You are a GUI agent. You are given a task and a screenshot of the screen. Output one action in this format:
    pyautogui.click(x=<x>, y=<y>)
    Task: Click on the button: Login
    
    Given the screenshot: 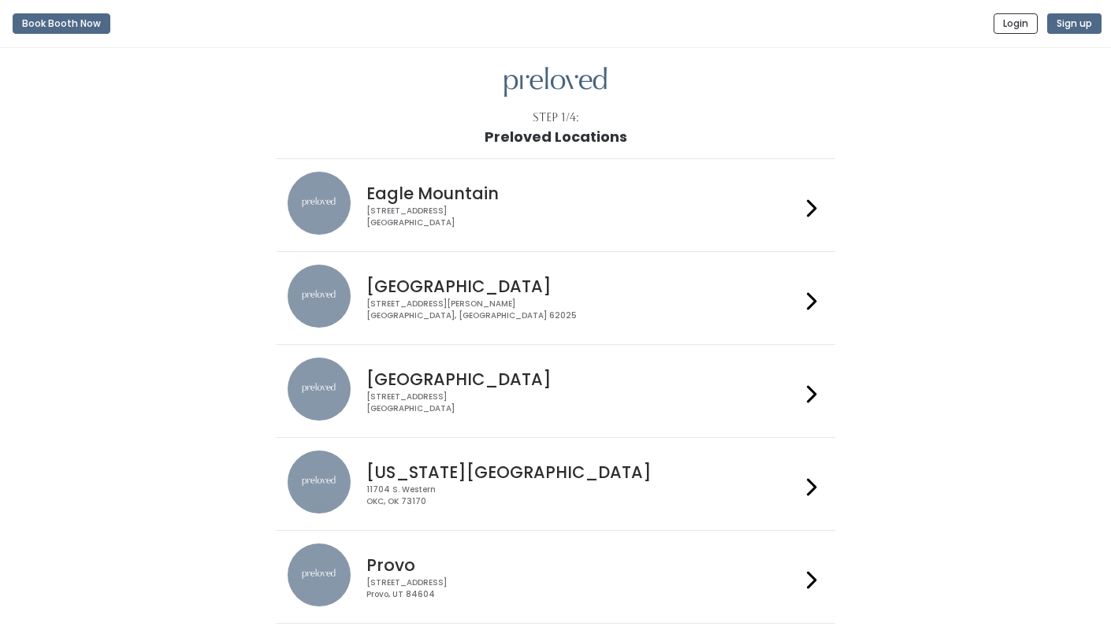 What is the action you would take?
    pyautogui.click(x=1016, y=24)
    